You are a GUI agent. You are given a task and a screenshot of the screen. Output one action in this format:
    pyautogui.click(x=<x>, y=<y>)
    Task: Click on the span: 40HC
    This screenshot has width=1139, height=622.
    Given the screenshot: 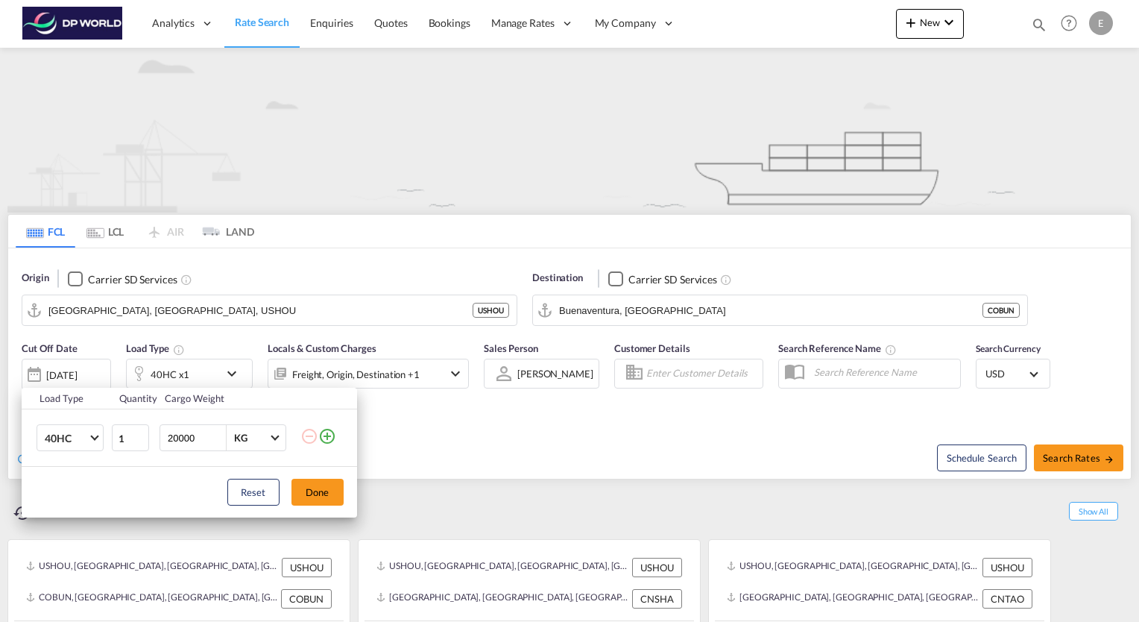 What is the action you would take?
    pyautogui.click(x=66, y=438)
    